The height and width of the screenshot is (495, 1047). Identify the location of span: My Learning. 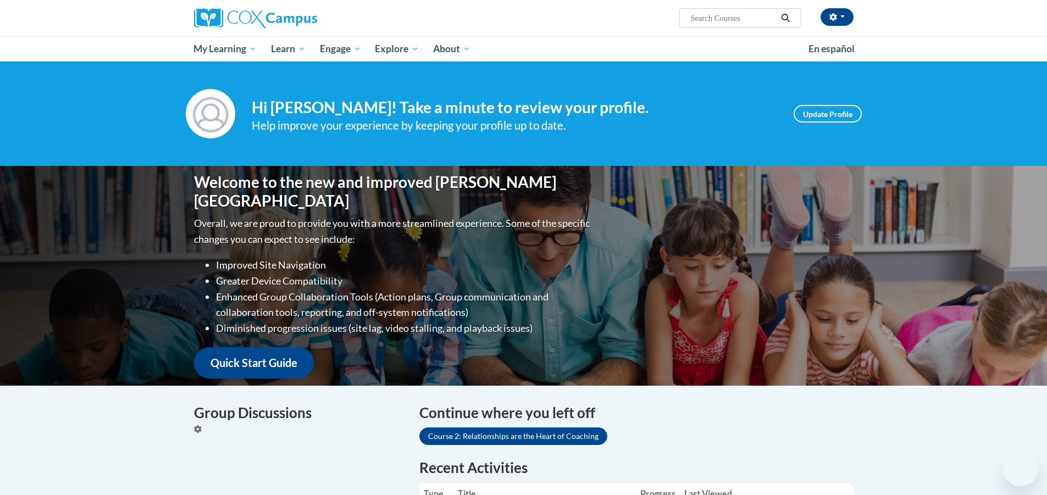
(225, 49).